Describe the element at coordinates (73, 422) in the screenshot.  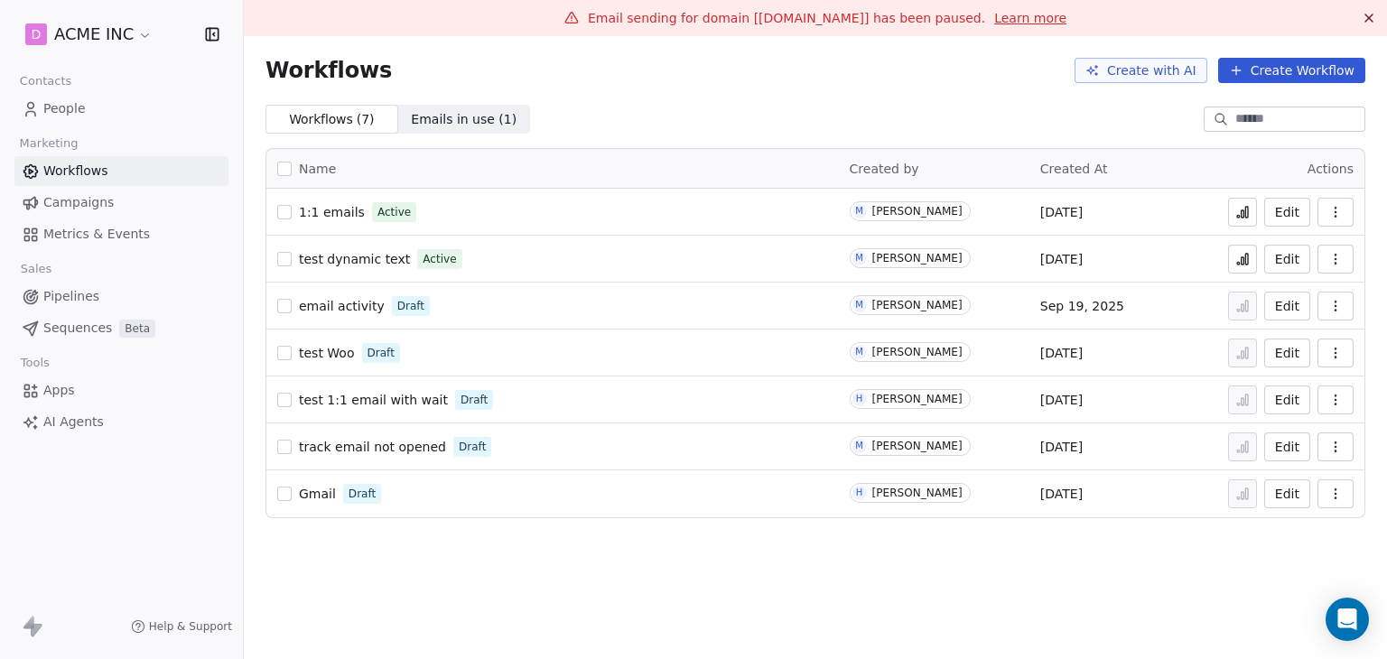
I see `span: AI Agents` at that location.